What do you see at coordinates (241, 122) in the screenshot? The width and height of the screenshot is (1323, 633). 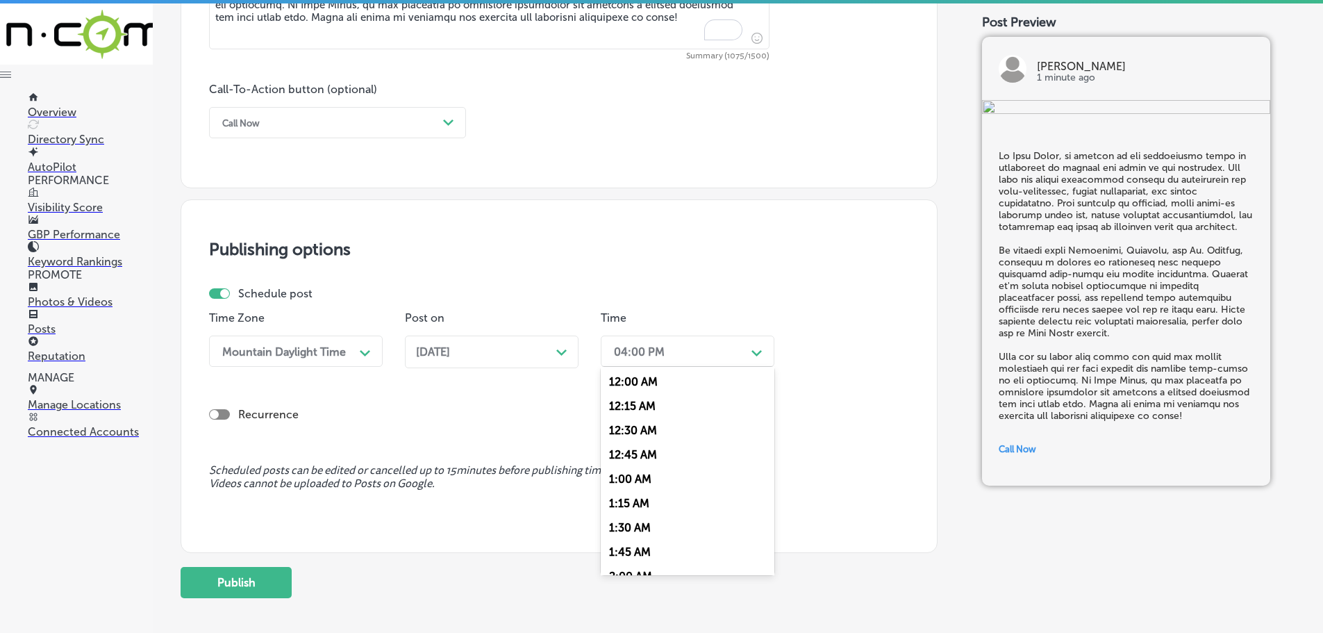 I see `div: Call Now` at bounding box center [241, 122].